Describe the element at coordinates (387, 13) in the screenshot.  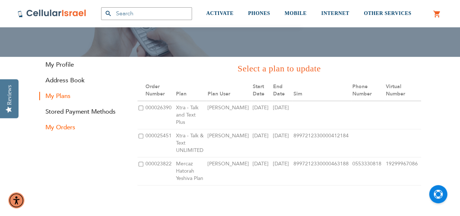
I see `span: OTHER SERVICES` at that location.